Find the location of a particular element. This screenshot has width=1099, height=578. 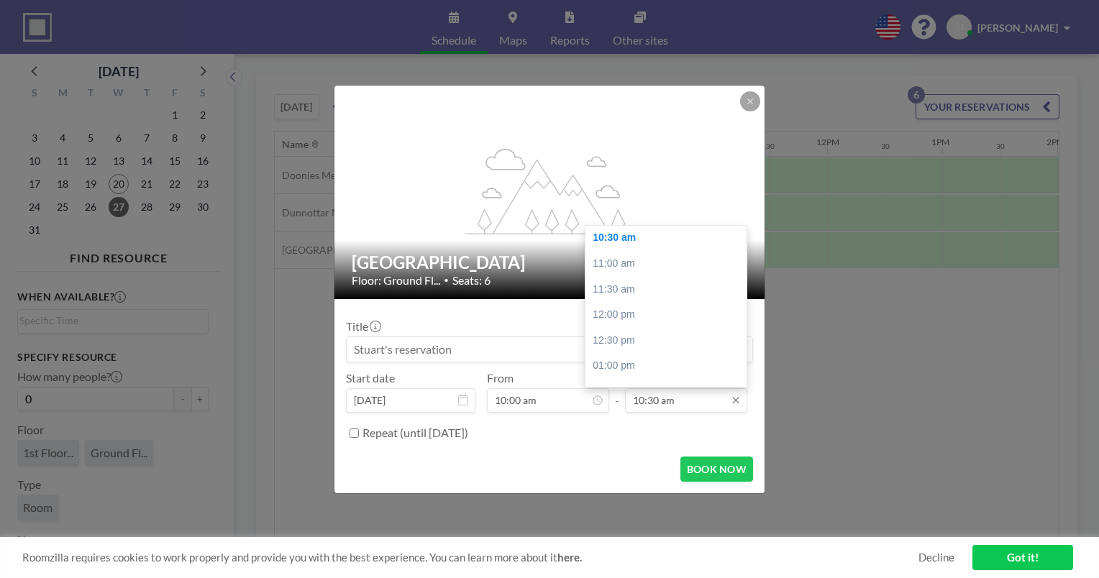

a: Got it! is located at coordinates (1022, 557).